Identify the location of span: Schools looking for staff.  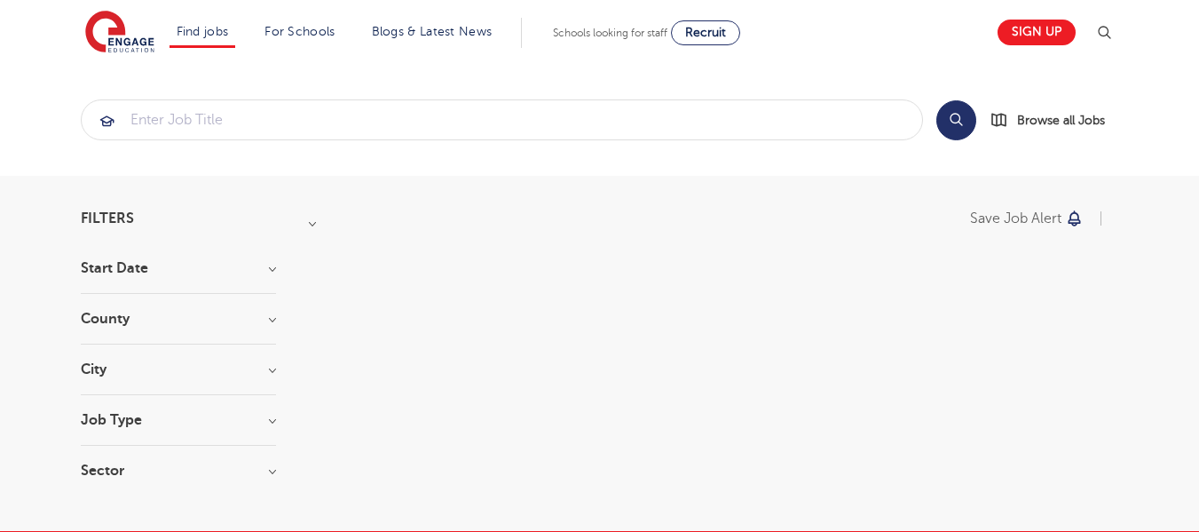
(610, 33).